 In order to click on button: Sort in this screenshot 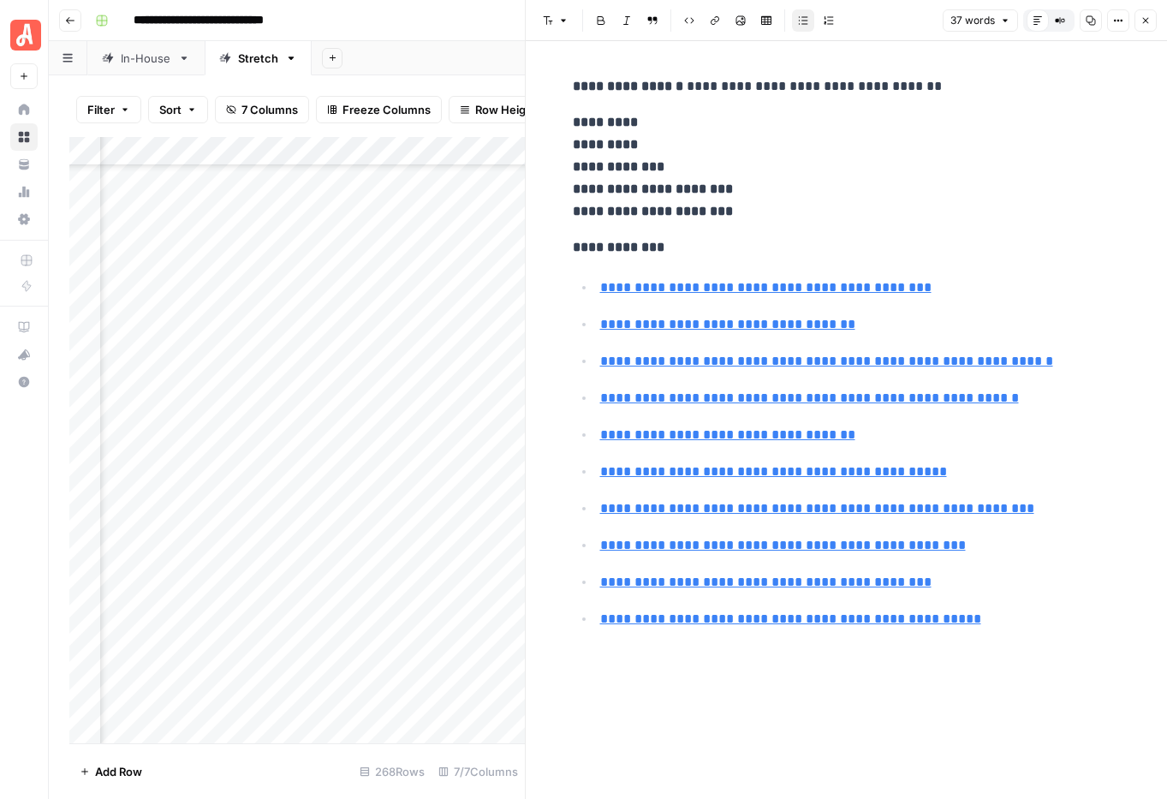, I will do `click(178, 110)`.